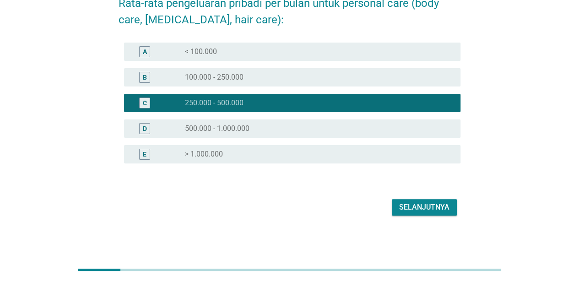 Image resolution: width=579 pixels, height=281 pixels. What do you see at coordinates (145, 103) in the screenshot?
I see `div: C` at bounding box center [145, 103].